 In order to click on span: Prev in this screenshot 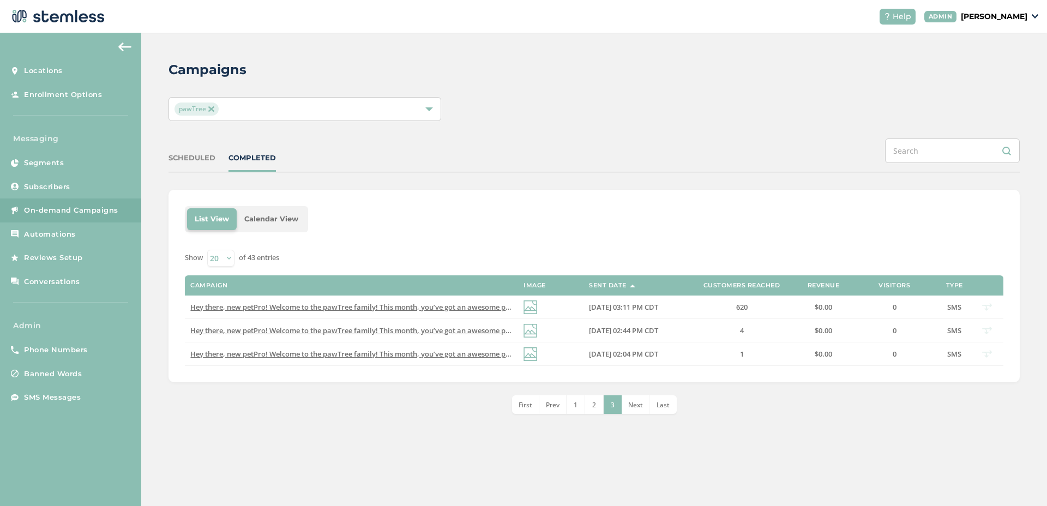, I will do `click(552, 405)`.